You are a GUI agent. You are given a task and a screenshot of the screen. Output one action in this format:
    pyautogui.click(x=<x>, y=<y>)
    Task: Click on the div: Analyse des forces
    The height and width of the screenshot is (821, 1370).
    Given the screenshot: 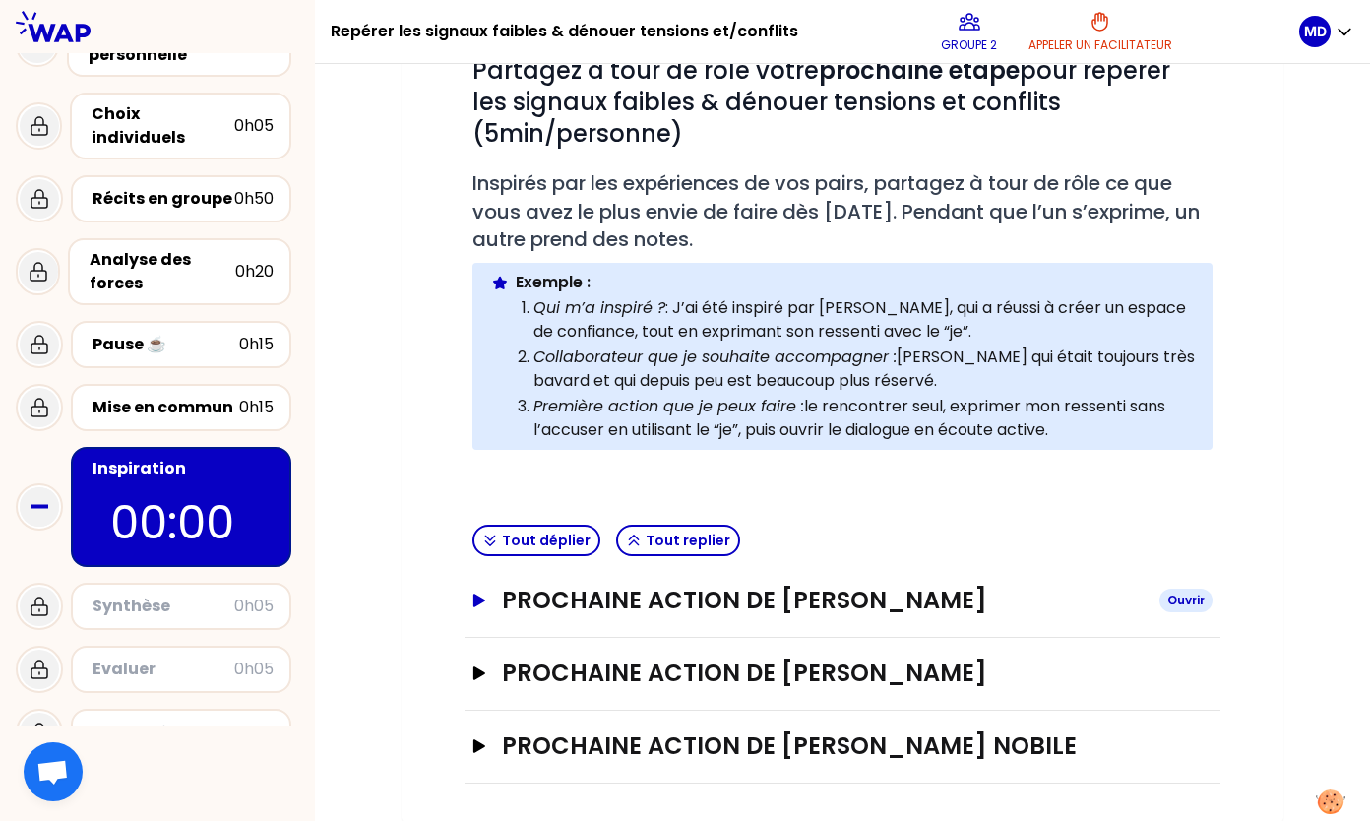 What is the action you would take?
    pyautogui.click(x=162, y=272)
    